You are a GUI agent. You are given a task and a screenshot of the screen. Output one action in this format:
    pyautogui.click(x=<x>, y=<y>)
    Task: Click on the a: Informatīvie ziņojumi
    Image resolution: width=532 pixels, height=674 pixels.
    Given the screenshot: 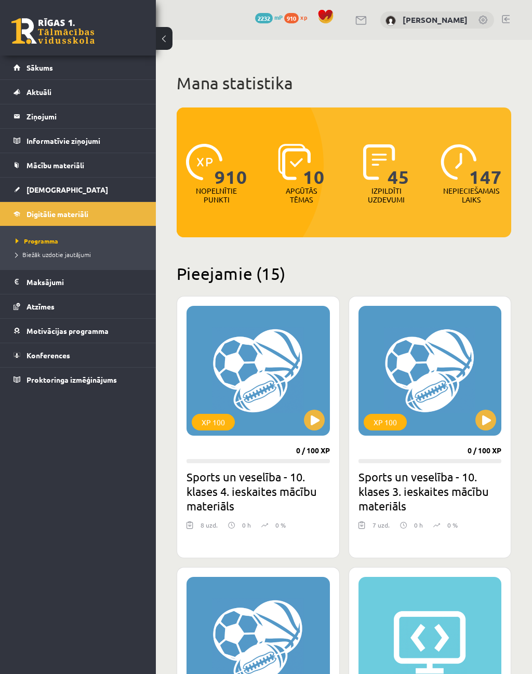 What is the action you would take?
    pyautogui.click(x=78, y=141)
    